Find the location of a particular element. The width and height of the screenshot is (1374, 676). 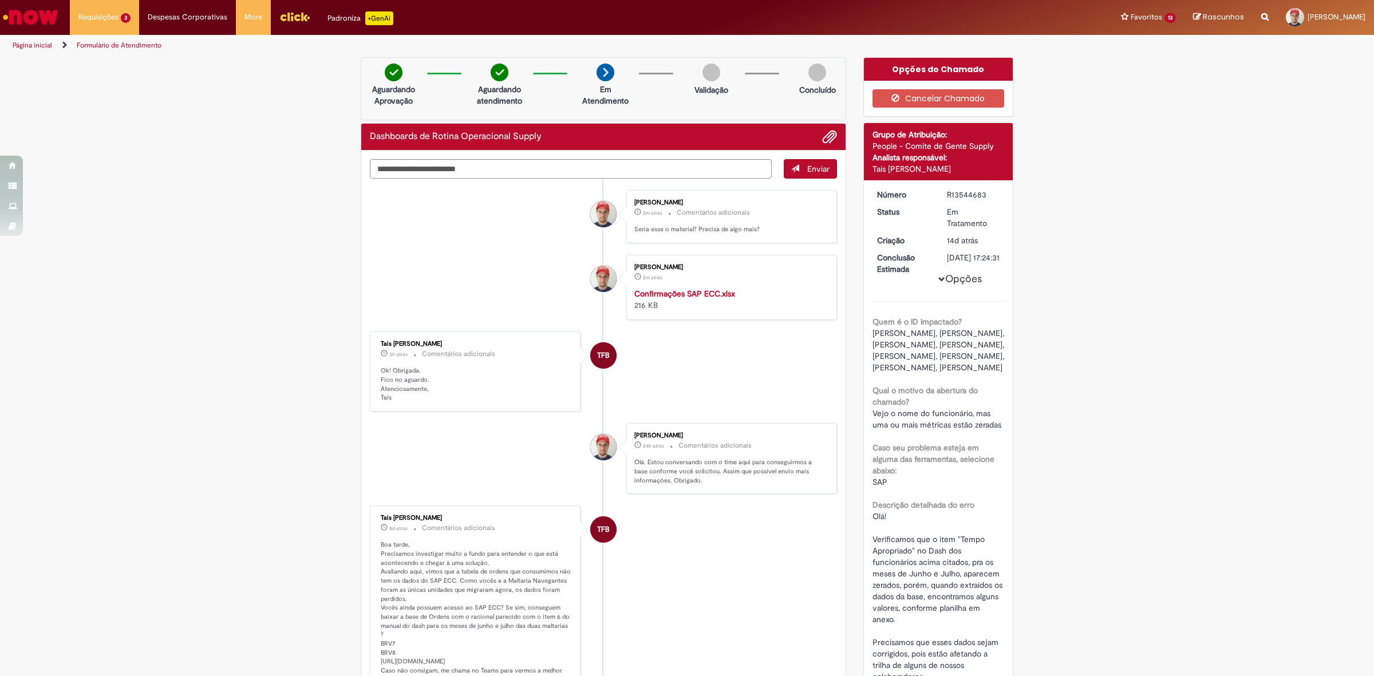

button: Adicionar anexos is located at coordinates (830, 137).